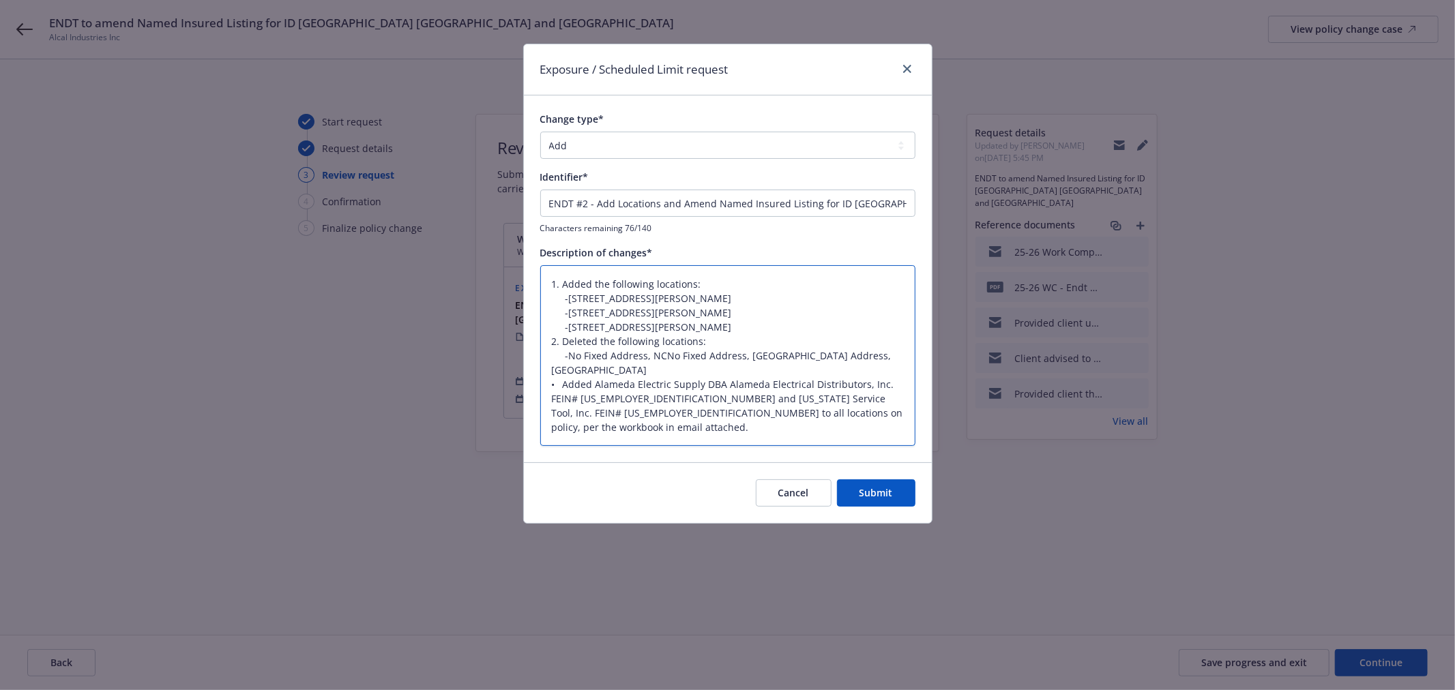  What do you see at coordinates (907, 69) in the screenshot?
I see `a: close` at bounding box center [907, 69].